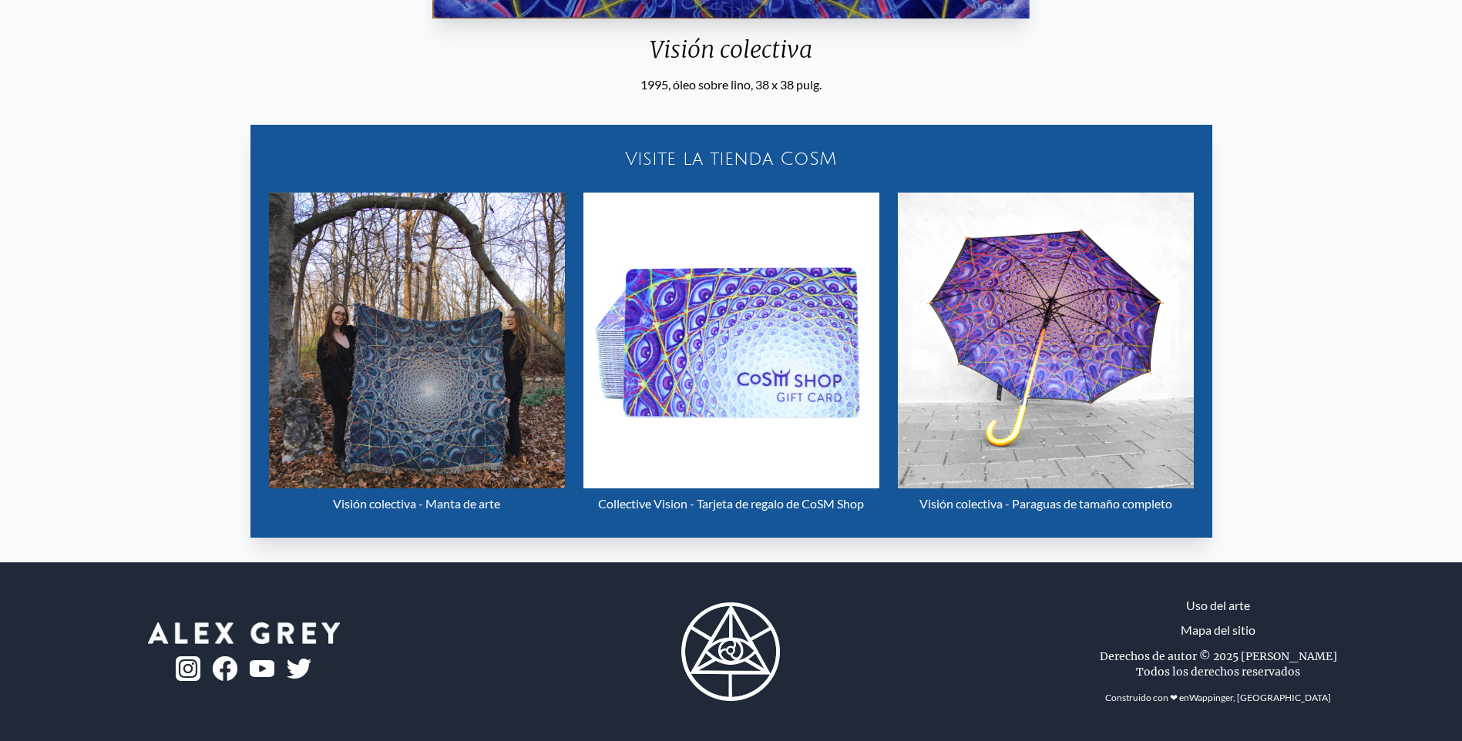 This screenshot has height=741, width=1462. What do you see at coordinates (417, 504) in the screenshot?
I see `div: Visión colectiva - Manta de arte` at bounding box center [417, 504].